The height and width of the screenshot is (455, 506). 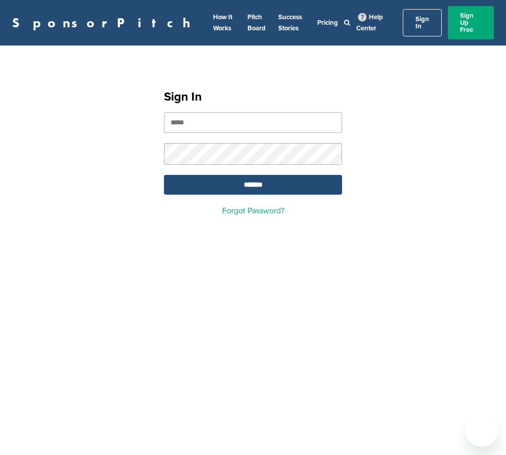 I want to click on a: Success Stories, so click(x=290, y=23).